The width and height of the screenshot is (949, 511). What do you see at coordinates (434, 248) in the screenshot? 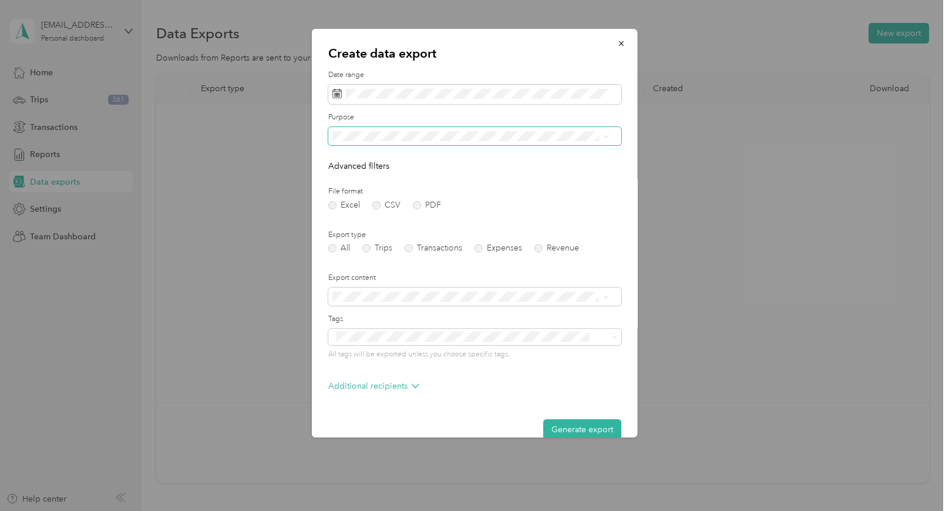
I see `label: Transactions` at bounding box center [434, 248].